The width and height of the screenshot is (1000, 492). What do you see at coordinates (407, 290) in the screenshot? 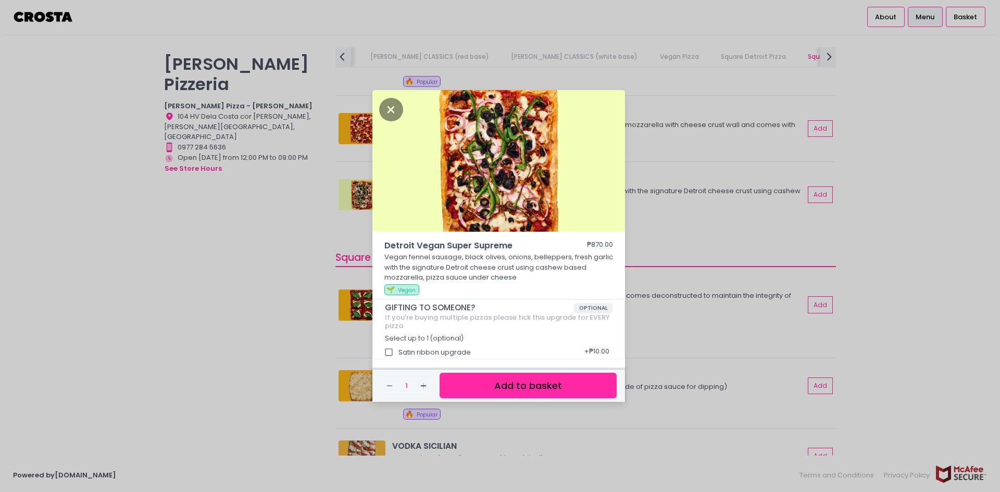
I see `span: Vegan` at bounding box center [407, 290].